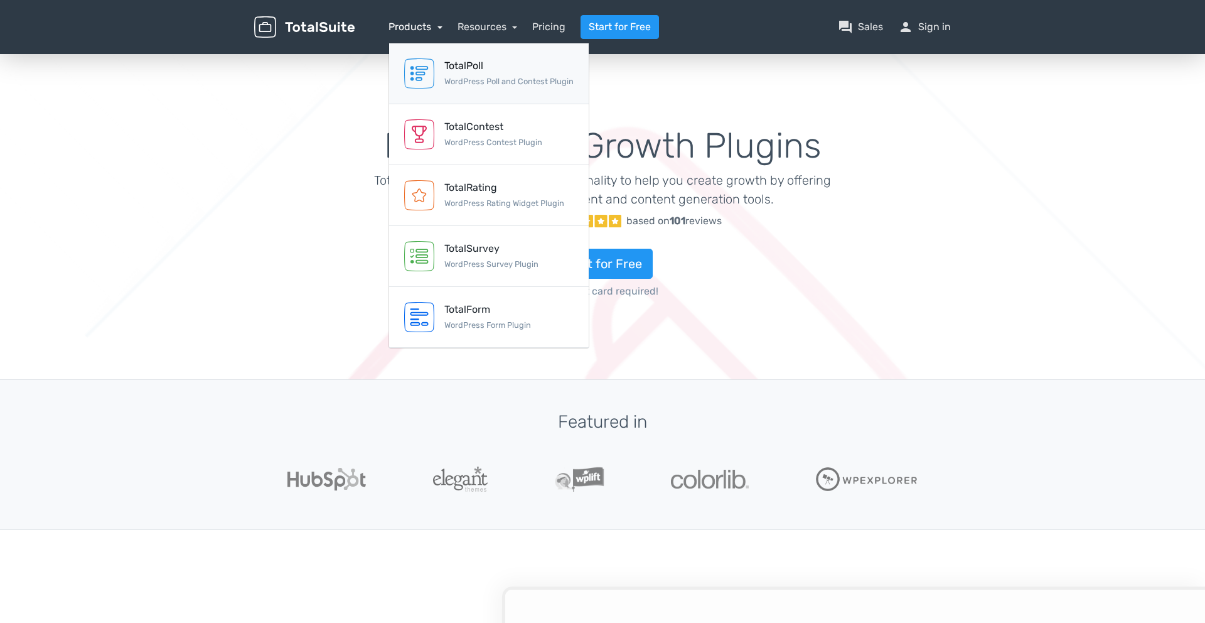 The height and width of the screenshot is (623, 1205). What do you see at coordinates (419, 317) in the screenshot?
I see `img: TotalForm` at bounding box center [419, 317].